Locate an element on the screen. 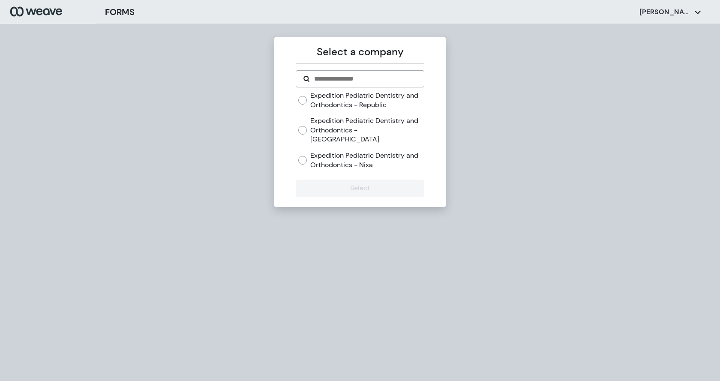  label: Expedition Pediatric Dentistry and Orthodontics - Republic is located at coordinates (367, 100).